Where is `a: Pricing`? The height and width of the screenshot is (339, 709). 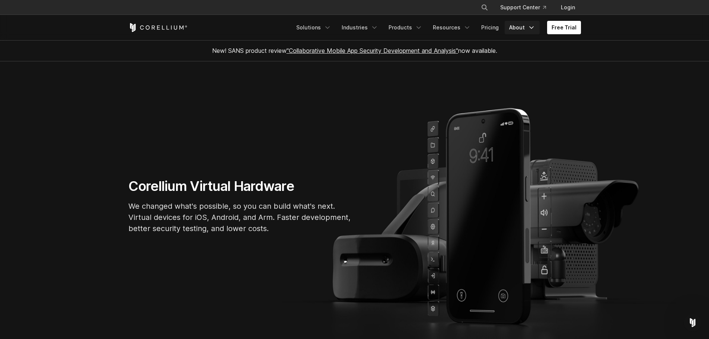
a: Pricing is located at coordinates (490, 28).